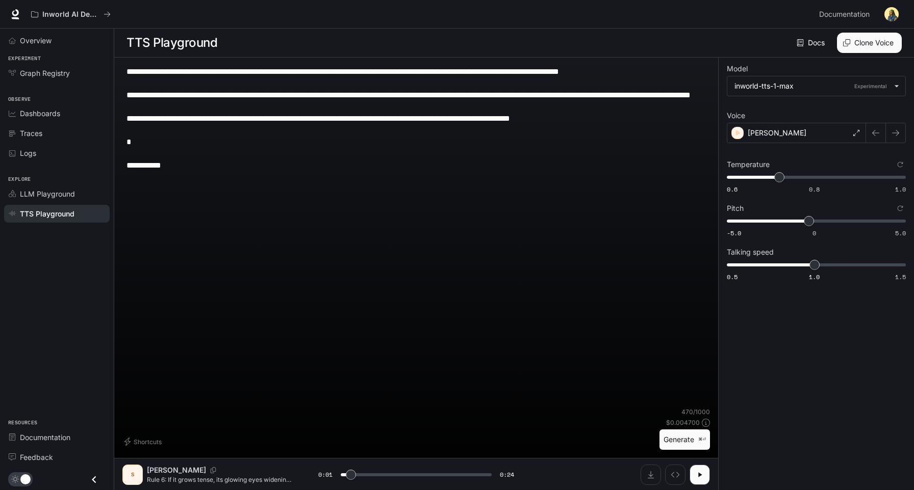 This screenshot has height=490, width=914. What do you see at coordinates (732, 277) in the screenshot?
I see `span: 0.5` at bounding box center [732, 277].